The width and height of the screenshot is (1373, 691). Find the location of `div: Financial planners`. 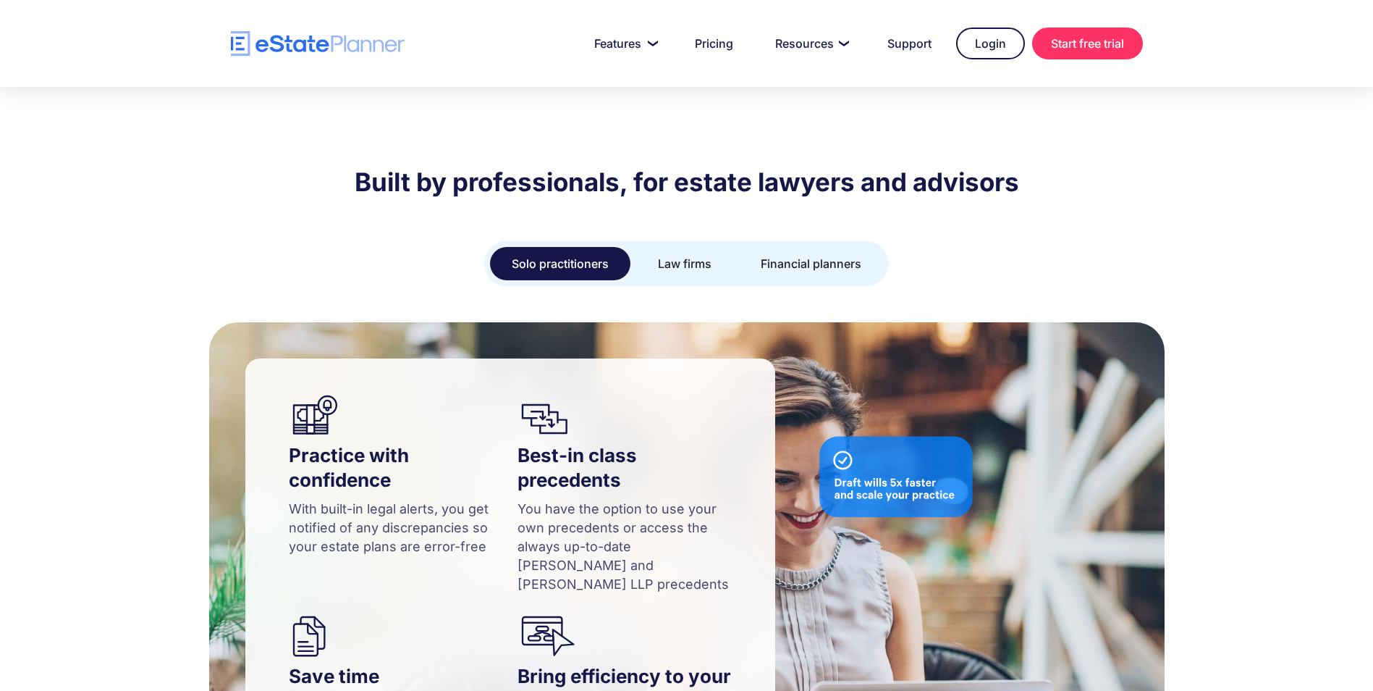

div: Financial planners is located at coordinates (811, 264).